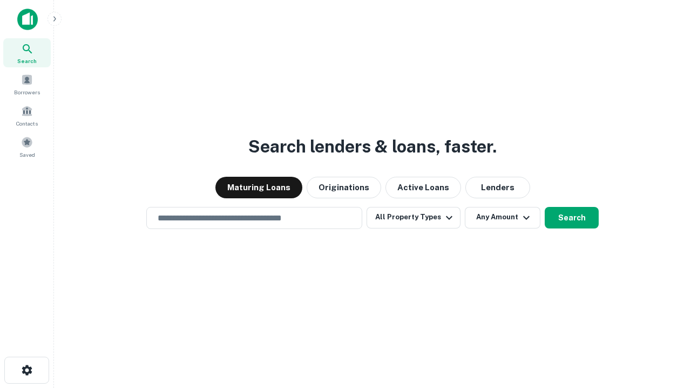  What do you see at coordinates (571, 218) in the screenshot?
I see `button: Search` at bounding box center [571, 218].